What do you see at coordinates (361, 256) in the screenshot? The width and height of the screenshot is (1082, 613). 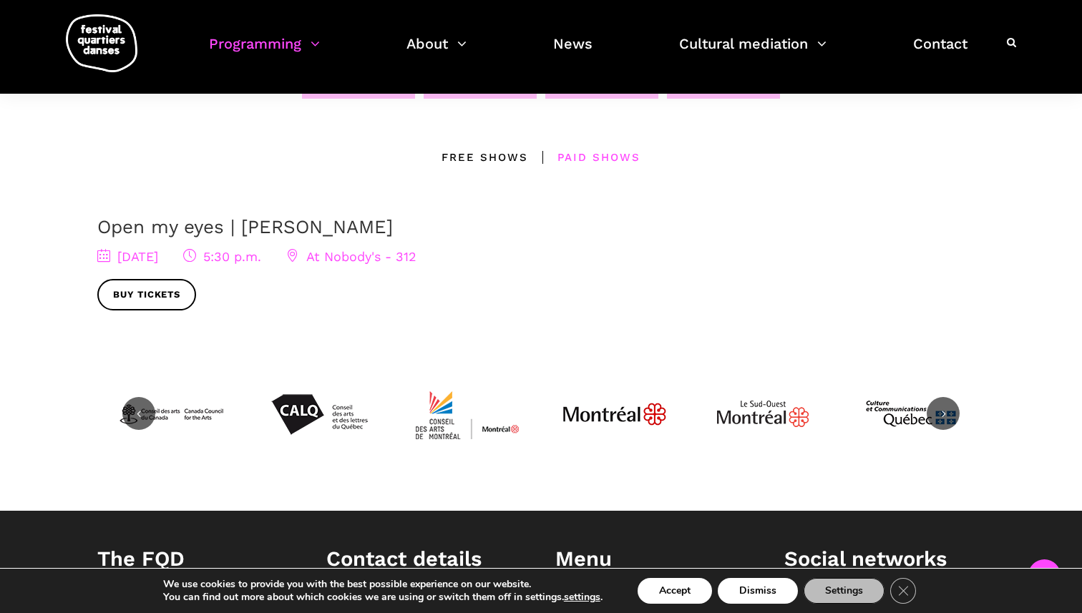 I see `font: At Nobody's - 312` at bounding box center [361, 256].